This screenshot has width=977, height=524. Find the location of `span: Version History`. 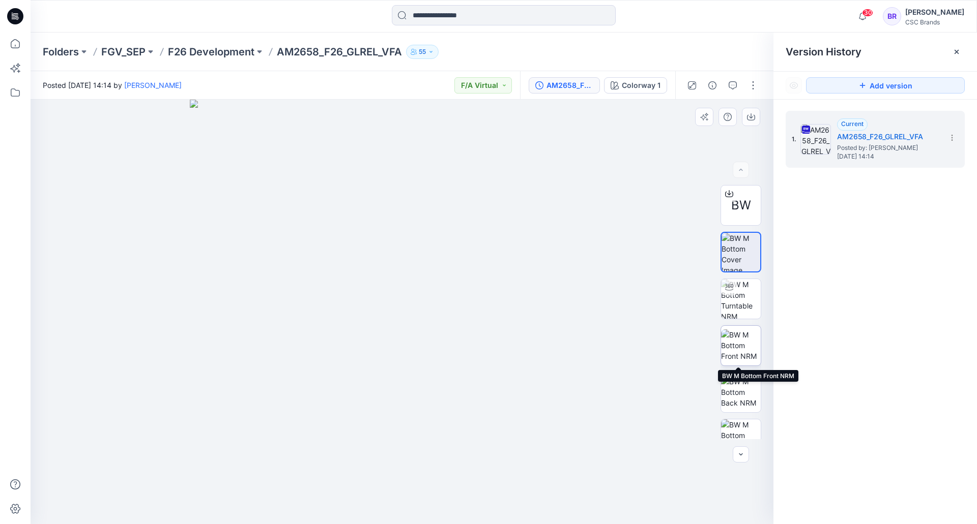

span: Version History is located at coordinates (823, 52).